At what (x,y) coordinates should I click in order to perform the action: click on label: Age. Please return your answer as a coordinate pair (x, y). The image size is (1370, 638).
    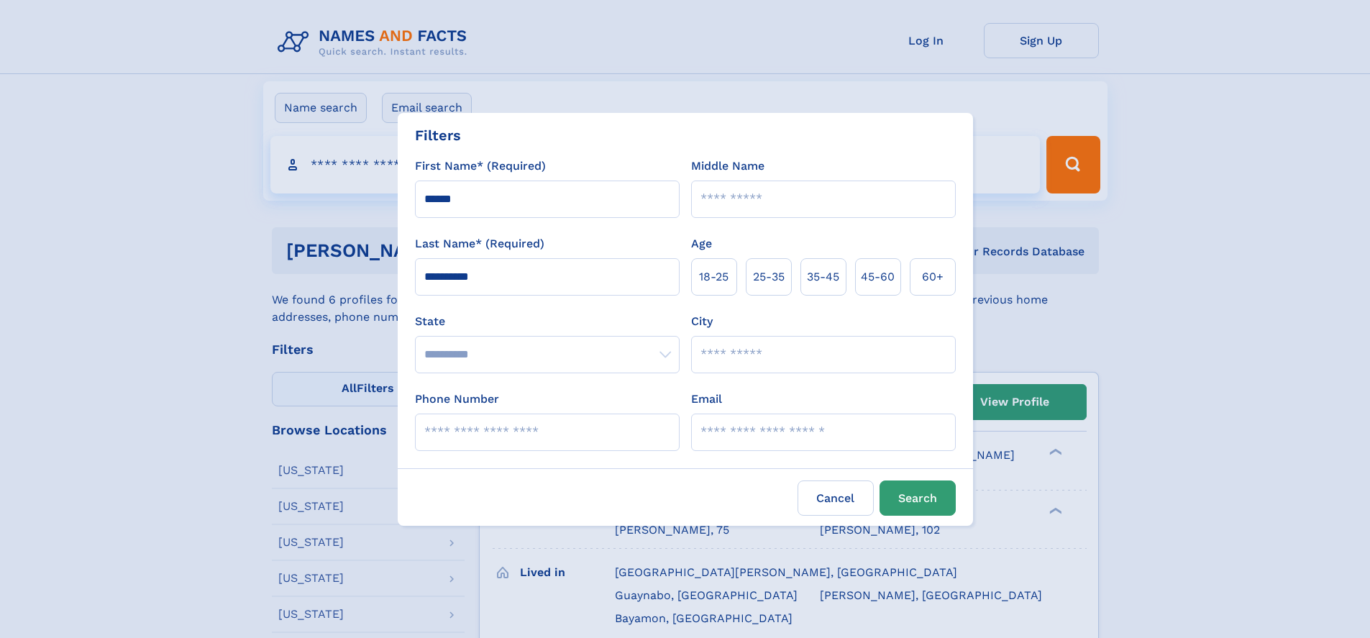
    Looking at the image, I should click on (701, 244).